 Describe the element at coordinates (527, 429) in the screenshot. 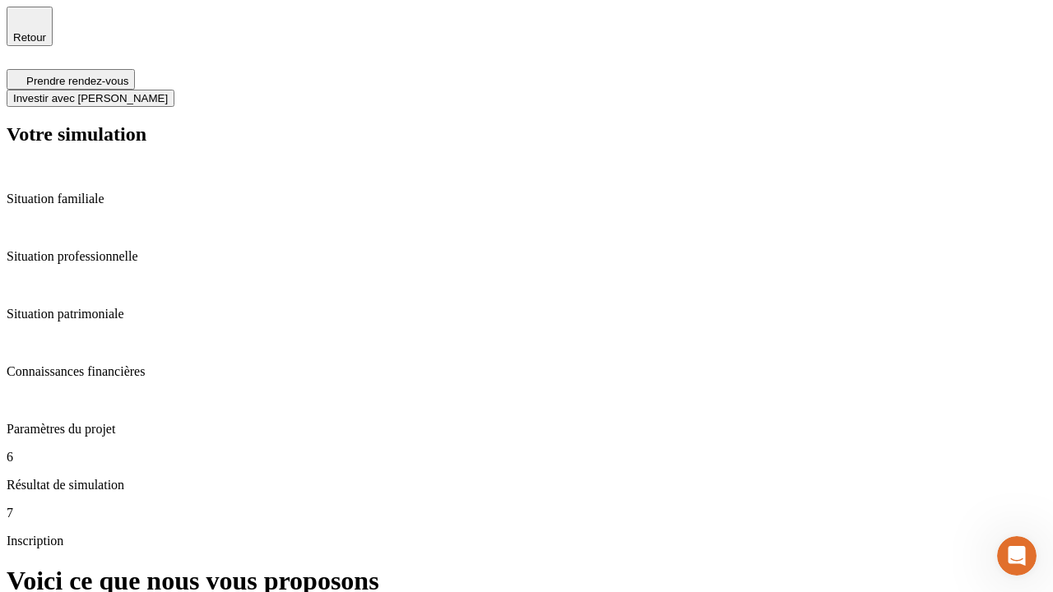

I see `p: Paramètres du projet` at that location.